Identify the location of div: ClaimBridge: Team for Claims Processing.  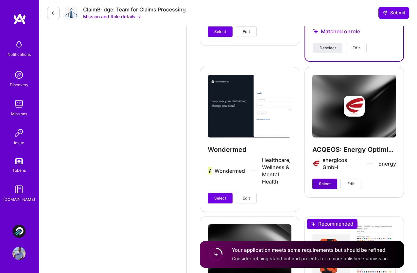
(134, 9).